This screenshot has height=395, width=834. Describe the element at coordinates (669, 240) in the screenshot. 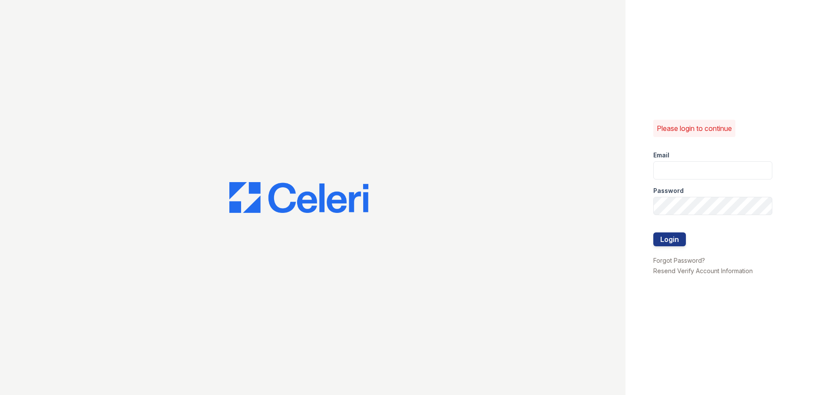

I see `button: Login` at that location.